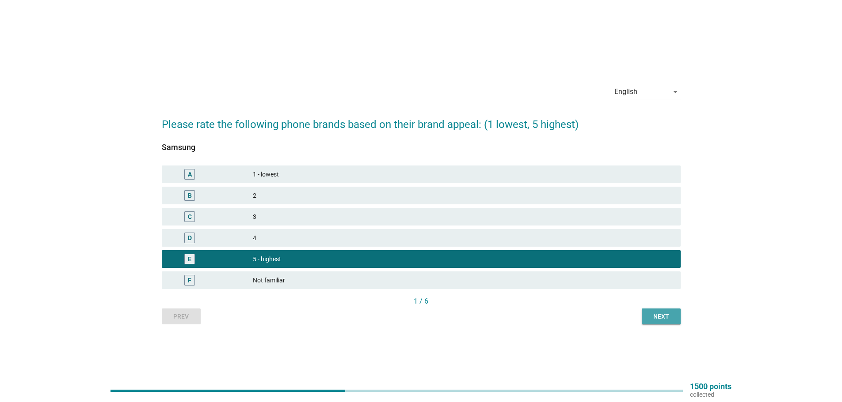 The height and width of the screenshot is (402, 842). I want to click on div: E, so click(190, 259).